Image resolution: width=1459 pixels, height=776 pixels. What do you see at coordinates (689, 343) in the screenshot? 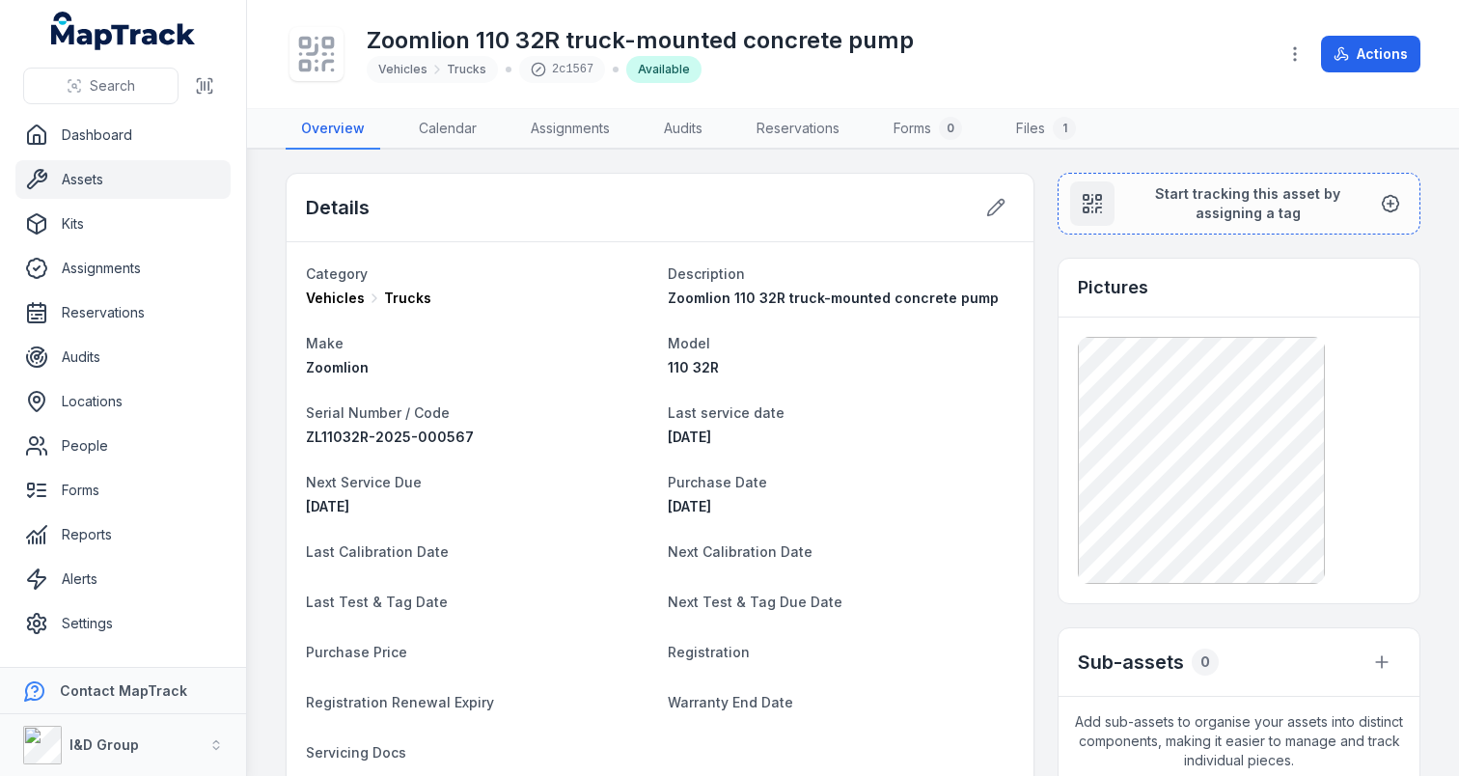
I see `span: Model` at bounding box center [689, 343].